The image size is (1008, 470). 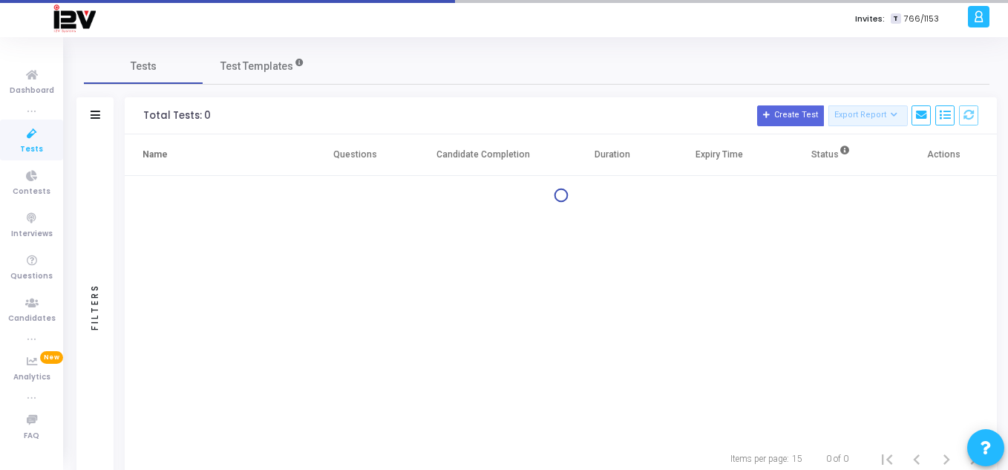 I want to click on label: Invites:, so click(x=870, y=19).